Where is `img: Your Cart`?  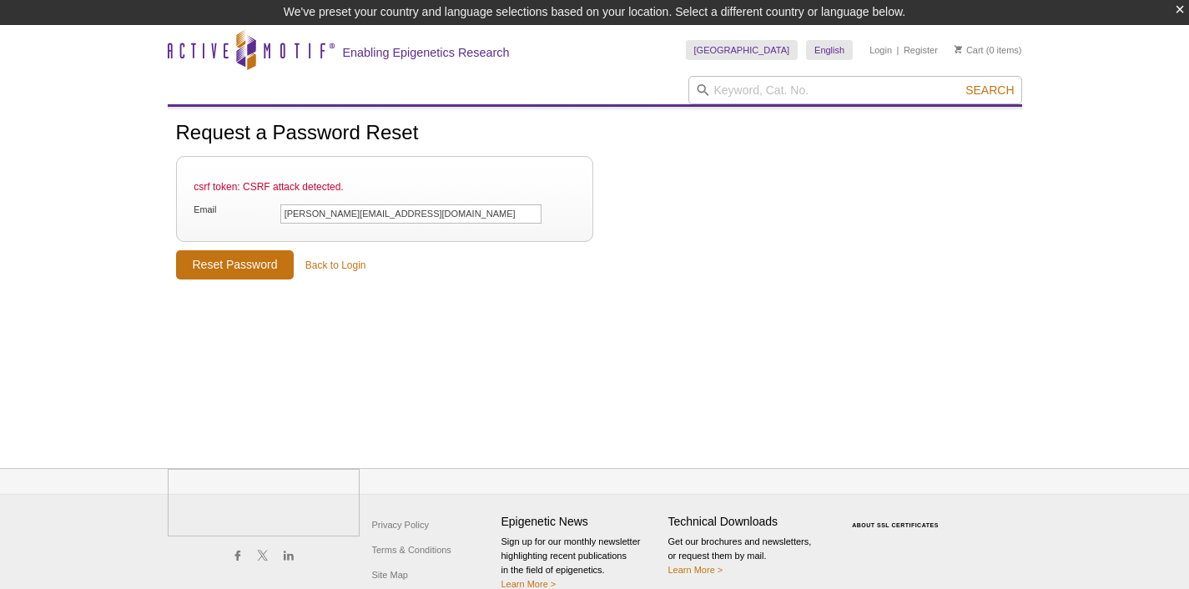
img: Your Cart is located at coordinates (958, 49).